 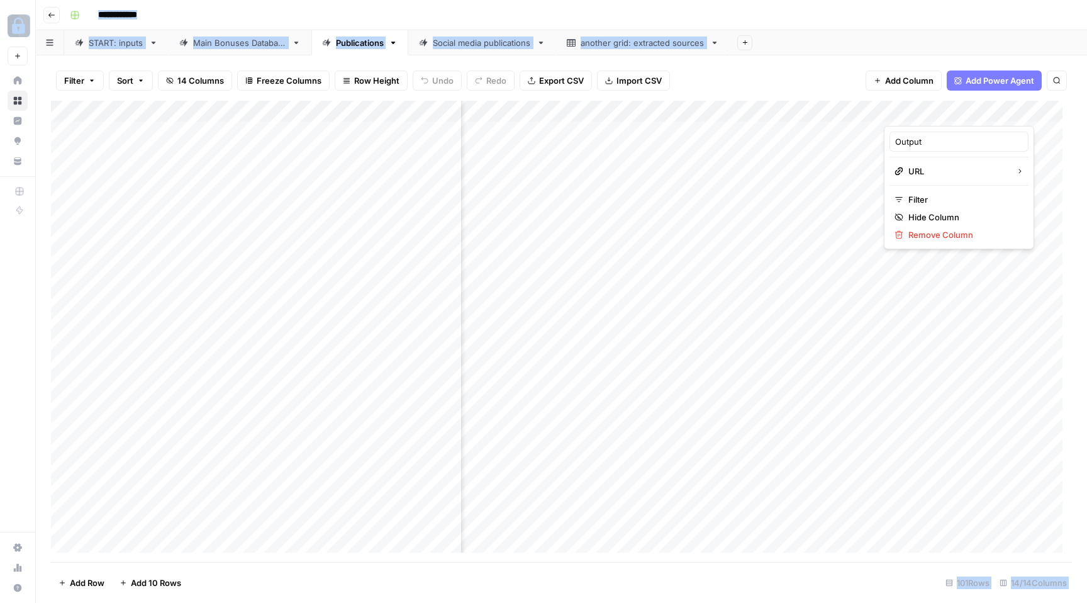 I want to click on a: Social media publications, so click(x=482, y=43).